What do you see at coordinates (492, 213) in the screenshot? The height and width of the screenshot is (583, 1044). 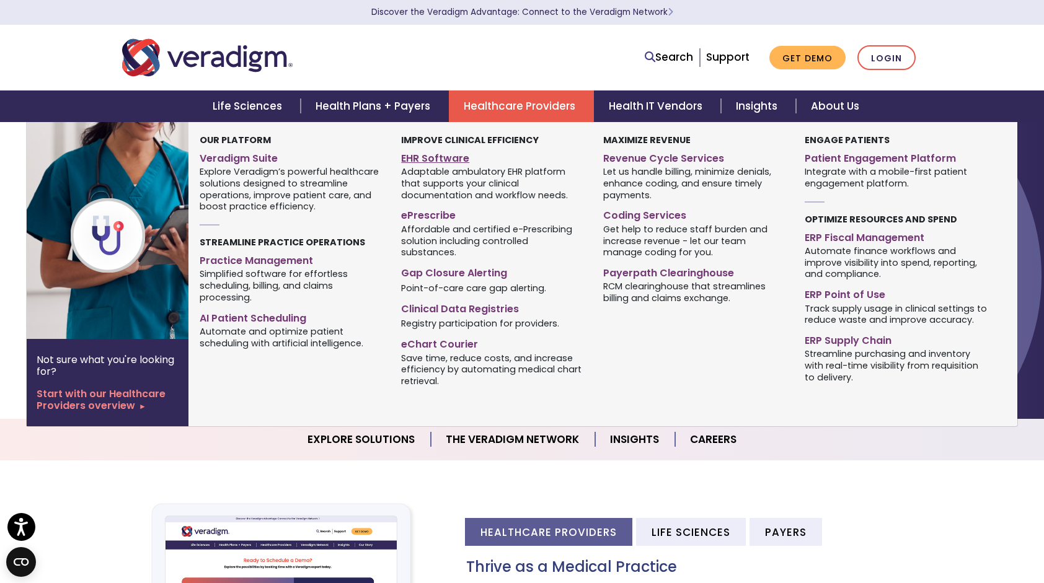 I see `a: ePrescribe` at bounding box center [492, 213].